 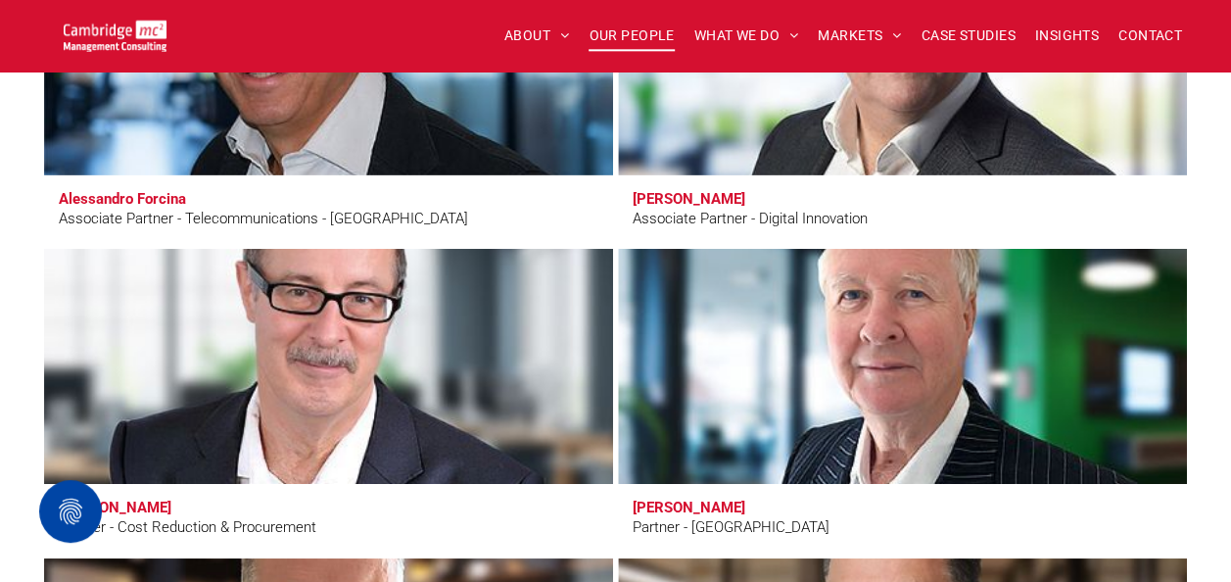 What do you see at coordinates (115, 35) in the screenshot?
I see `img: Go to Homepage` at bounding box center [115, 35].